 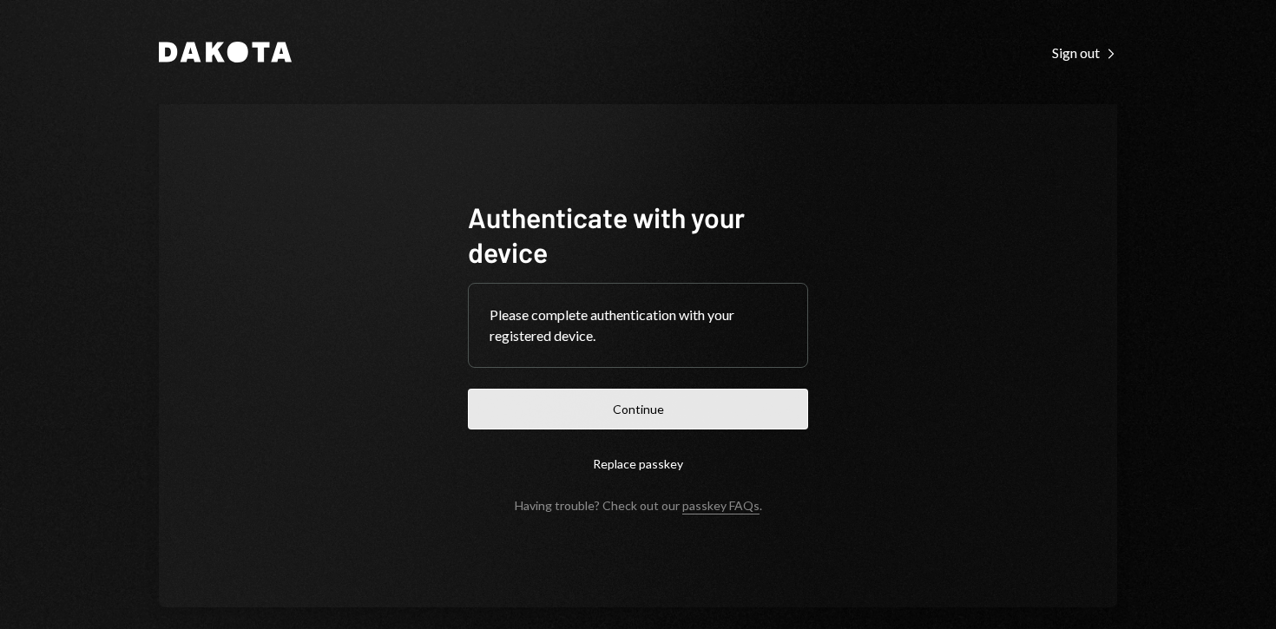 I want to click on button: Replace passkey, so click(x=638, y=463).